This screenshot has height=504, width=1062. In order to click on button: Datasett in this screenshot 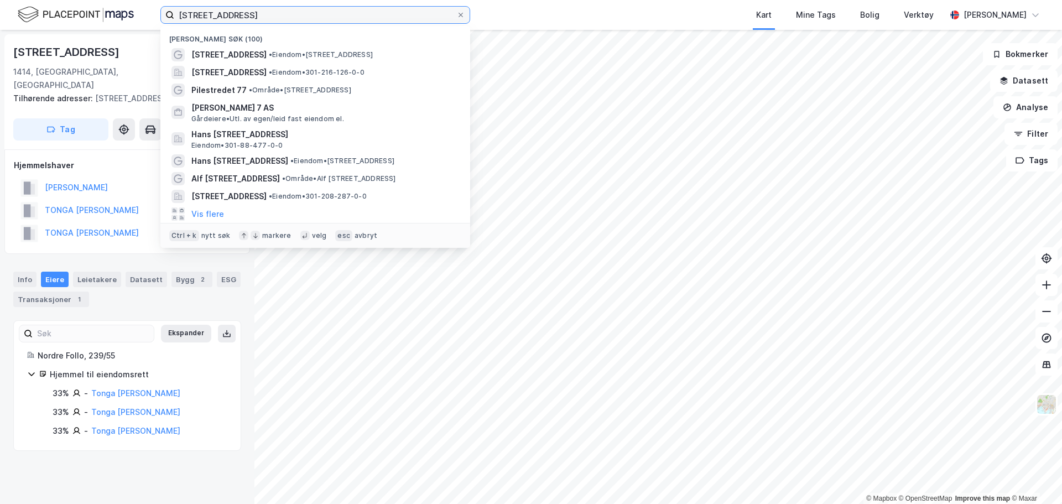, I will do `click(1024, 81)`.